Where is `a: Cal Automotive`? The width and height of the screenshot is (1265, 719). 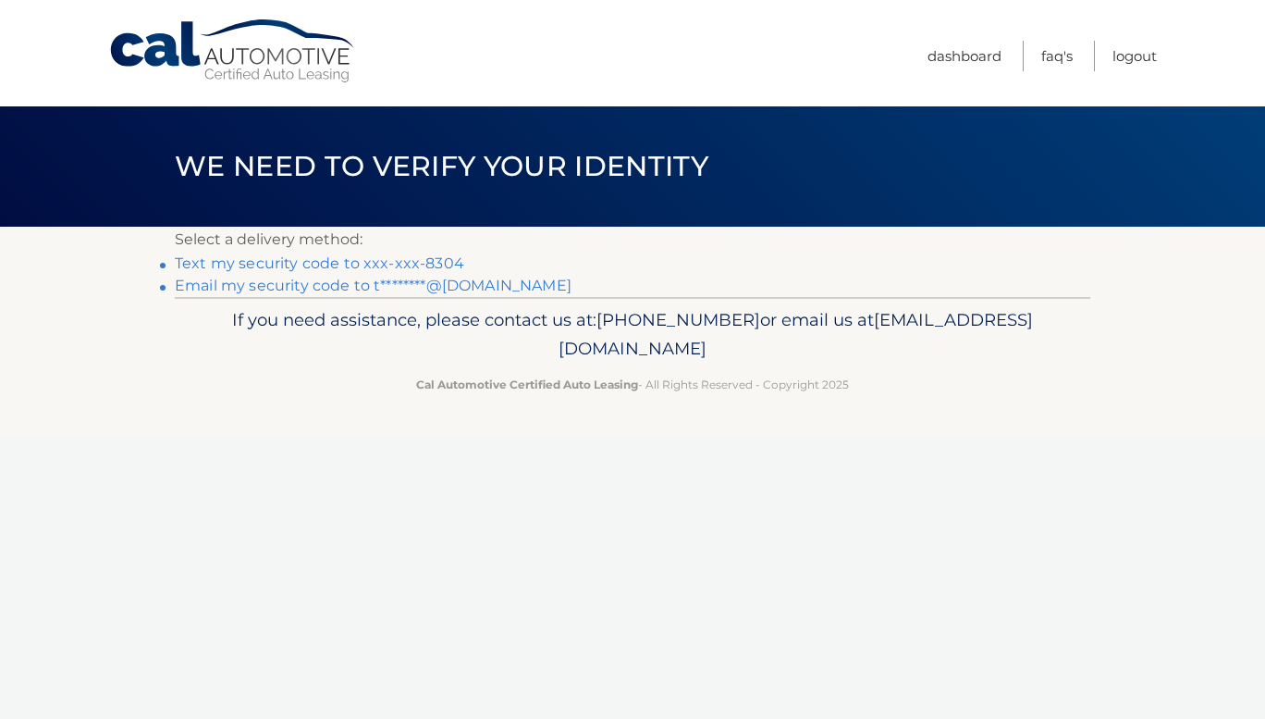 a: Cal Automotive is located at coordinates (233, 51).